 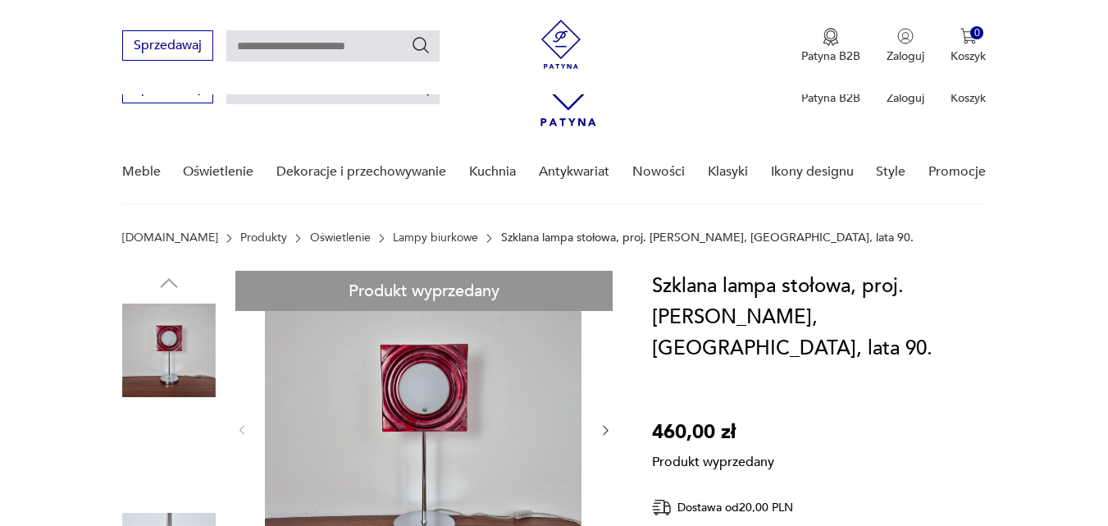 What do you see at coordinates (750, 507) in the screenshot?
I see `div: Dostawa od 20,00 PLN` at bounding box center [750, 507].